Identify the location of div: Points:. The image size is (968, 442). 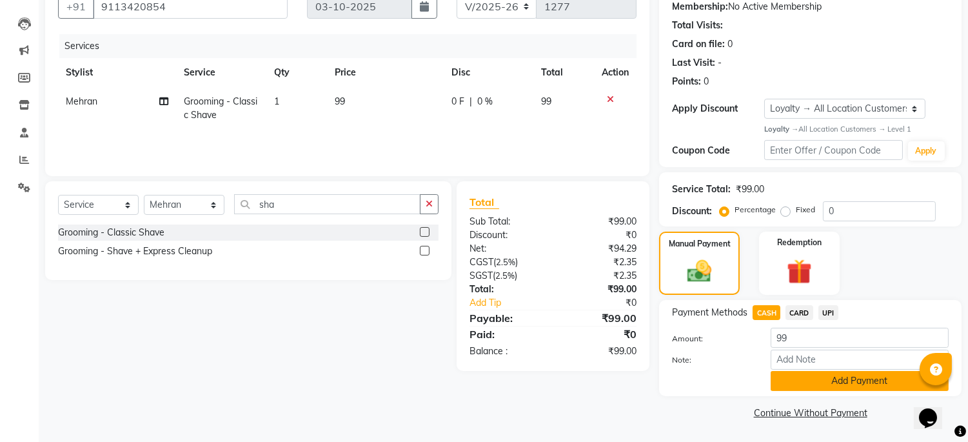
(686, 81).